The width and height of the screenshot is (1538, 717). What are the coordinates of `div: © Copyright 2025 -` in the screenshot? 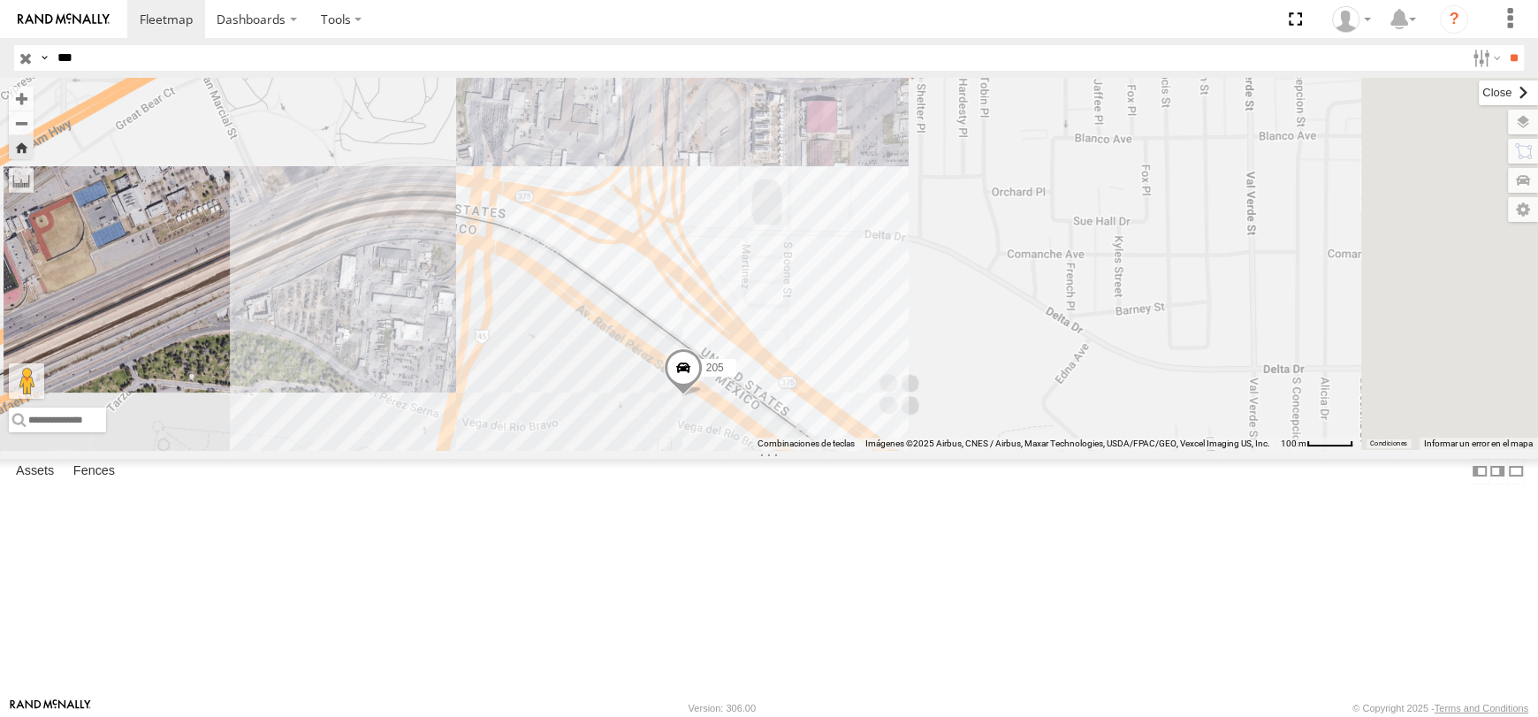 It's located at (1440, 708).